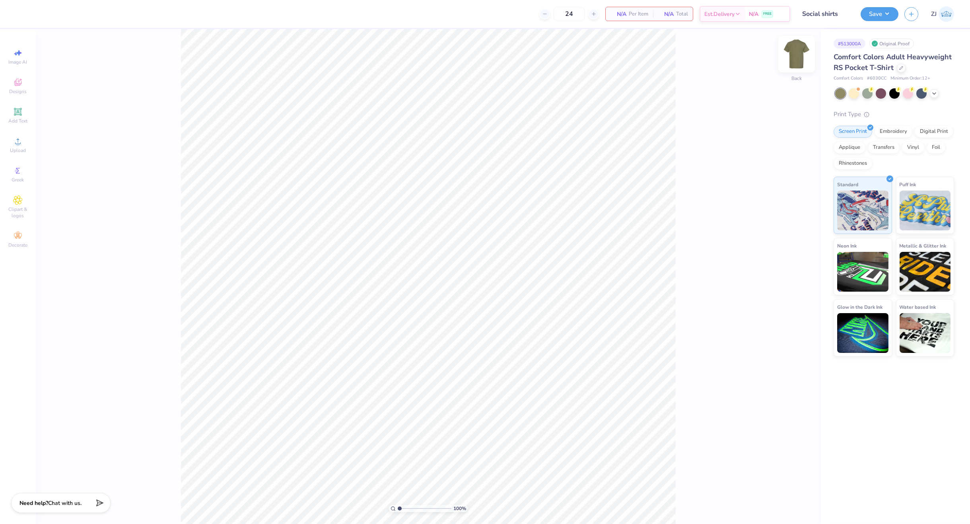 This screenshot has height=524, width=970. What do you see at coordinates (863, 333) in the screenshot?
I see `img: Glow in the Dark Ink` at bounding box center [863, 333].